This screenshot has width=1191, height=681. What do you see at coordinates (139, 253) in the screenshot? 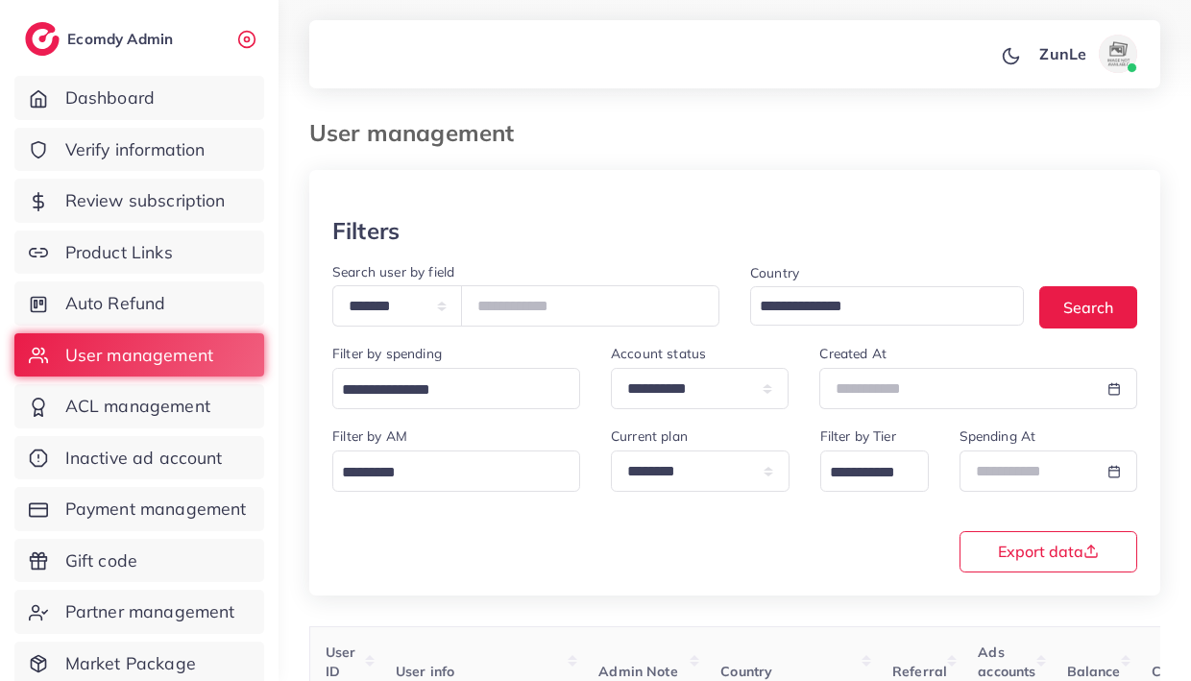
I see `a: Product Links` at bounding box center [139, 253].